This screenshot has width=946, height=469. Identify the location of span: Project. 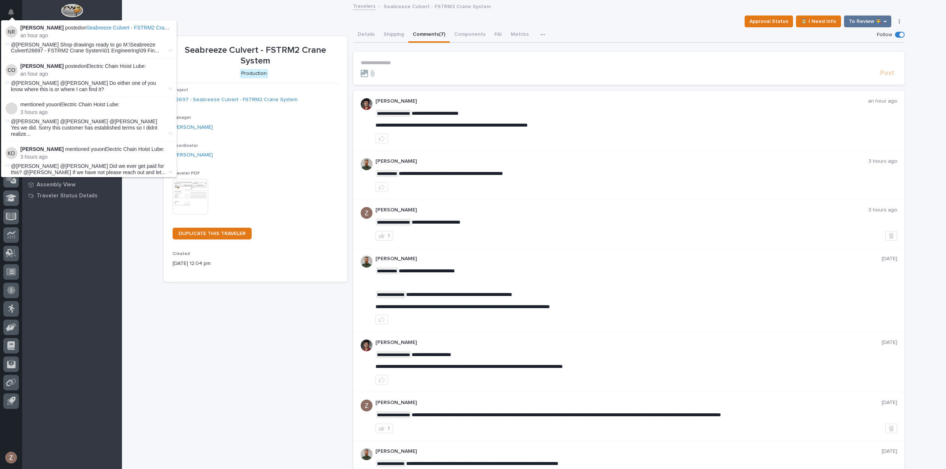
(180, 90).